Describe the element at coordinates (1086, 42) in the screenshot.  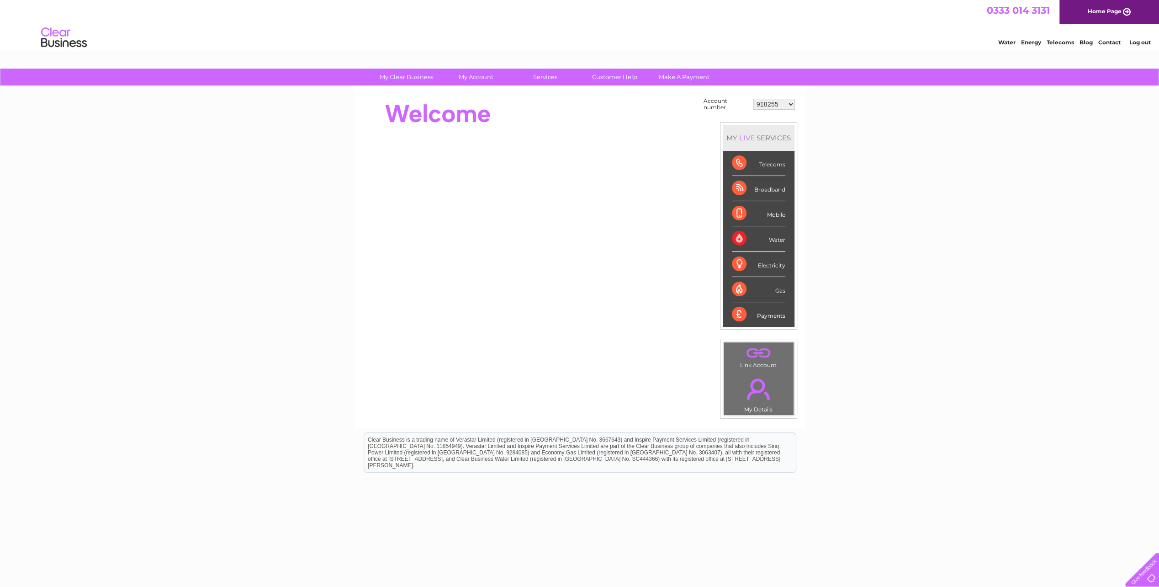
I see `a: Blog` at that location.